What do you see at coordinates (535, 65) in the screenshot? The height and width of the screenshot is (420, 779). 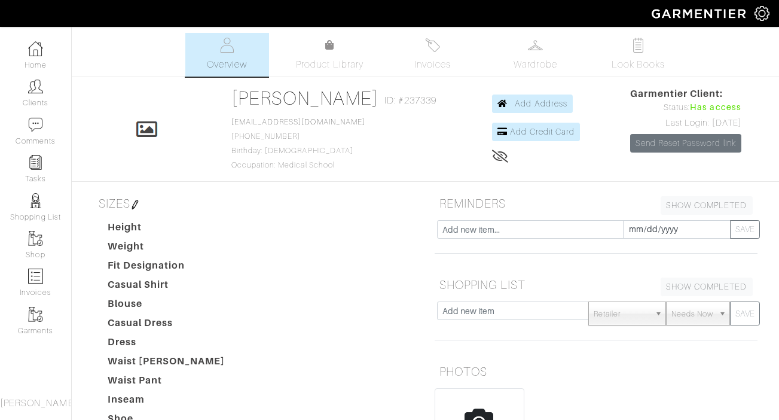 I see `span: Wardrobe` at bounding box center [535, 65].